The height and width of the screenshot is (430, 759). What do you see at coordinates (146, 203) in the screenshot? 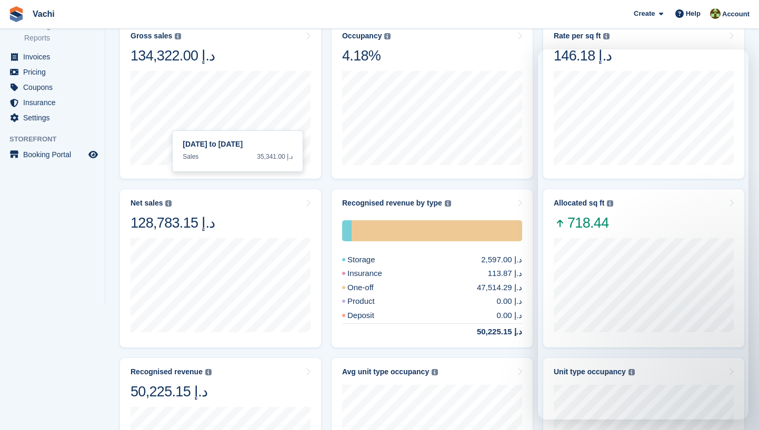
I see `div: Net sales` at bounding box center [146, 203].